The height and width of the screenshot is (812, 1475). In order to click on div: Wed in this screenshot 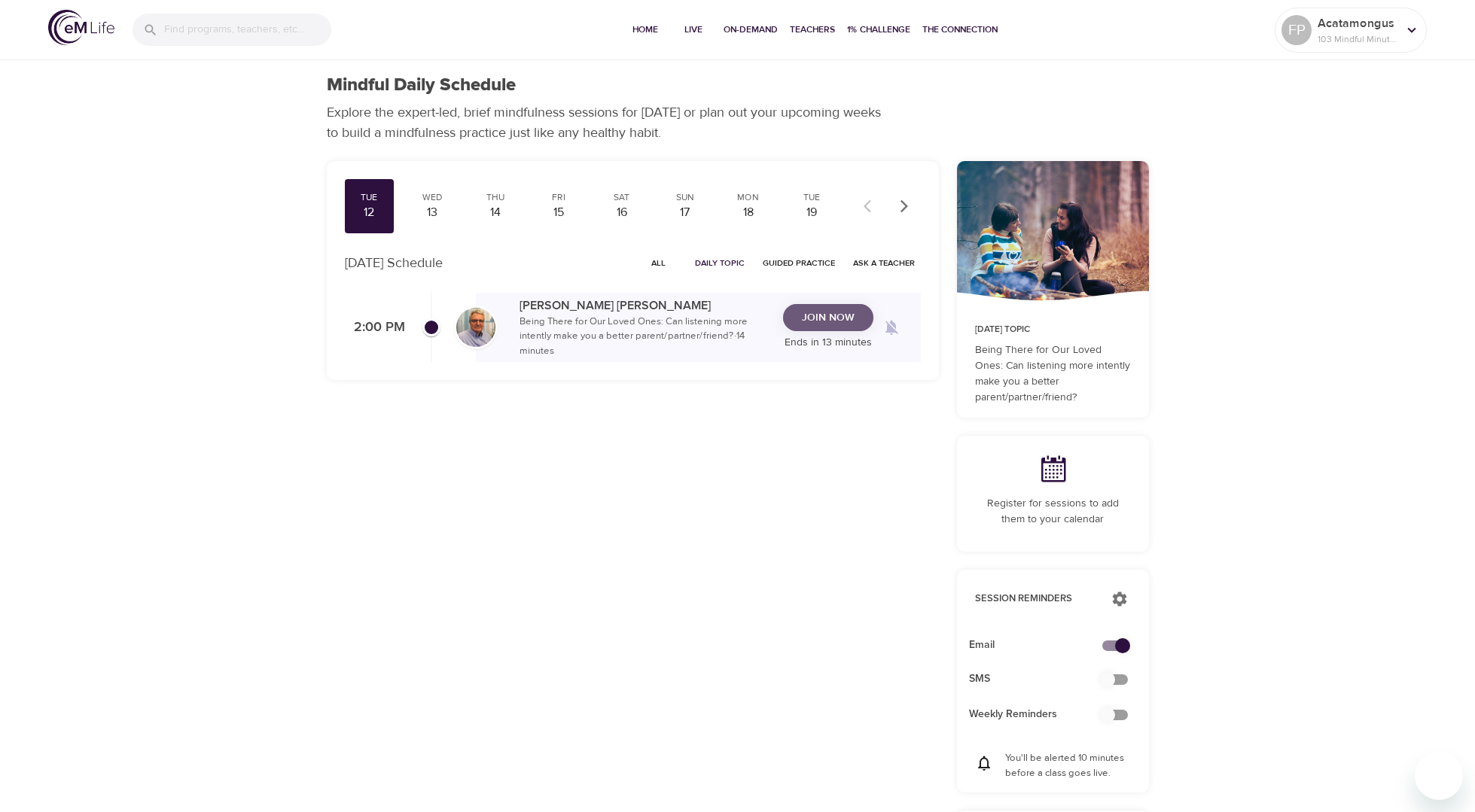, I will do `click(432, 197)`.